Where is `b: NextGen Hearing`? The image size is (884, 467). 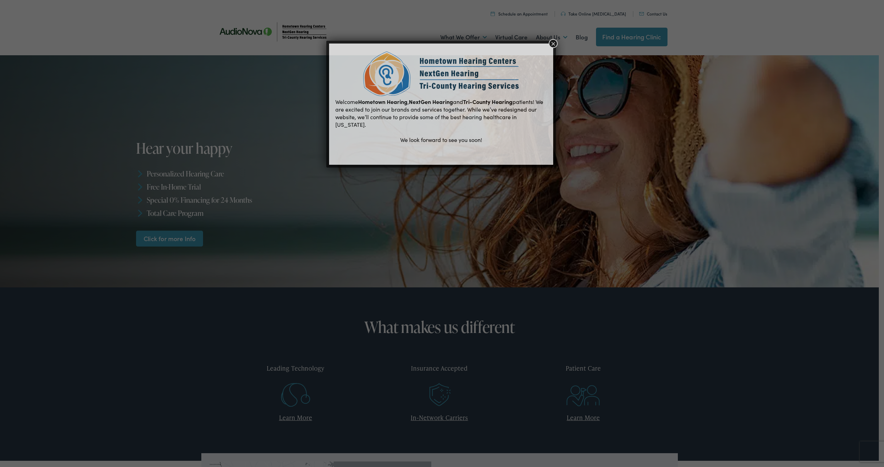 b: NextGen Hearing is located at coordinates (431, 102).